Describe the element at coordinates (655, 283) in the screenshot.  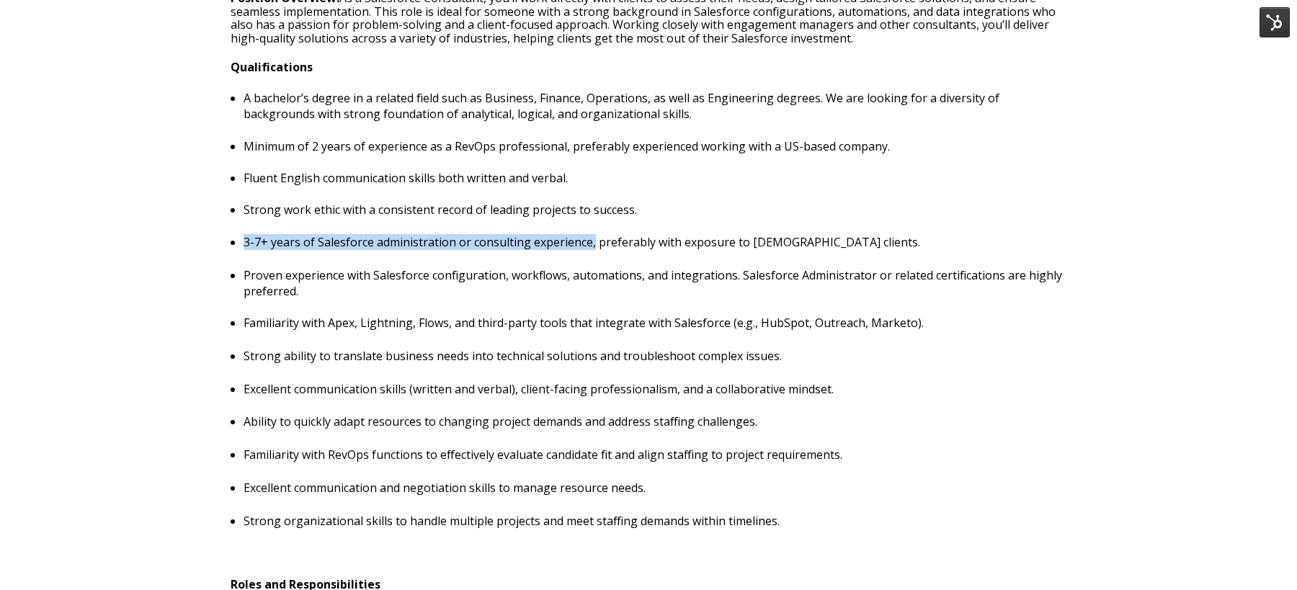
I see `p: Proven experience with Salesforce configuration, workflows, automations, and integrations. Salesf...` at that location.